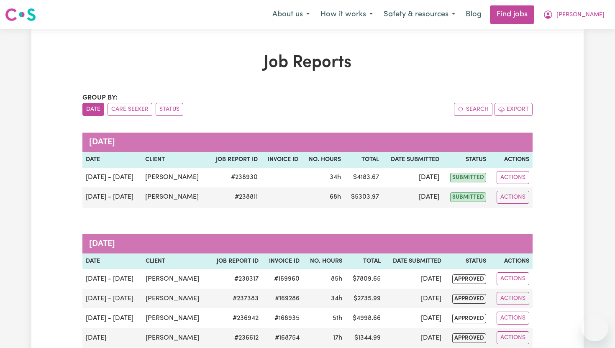 The height and width of the screenshot is (348, 615). I want to click on td: # 238930, so click(234, 177).